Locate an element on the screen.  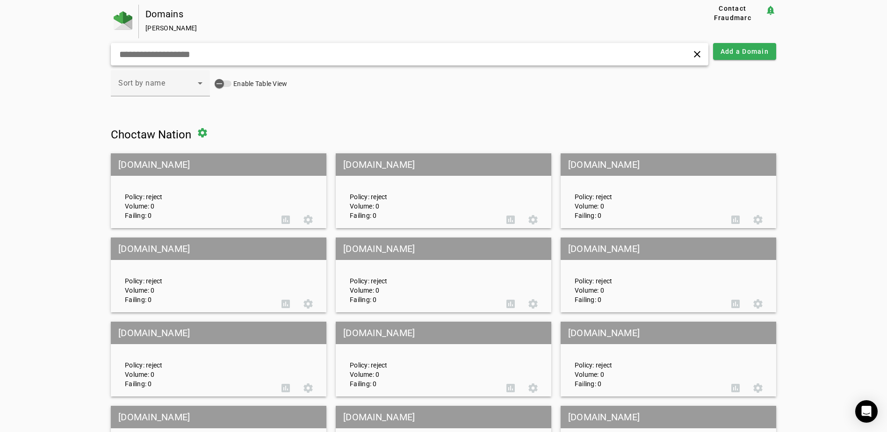
div: Open Intercom Messenger is located at coordinates (867, 412).